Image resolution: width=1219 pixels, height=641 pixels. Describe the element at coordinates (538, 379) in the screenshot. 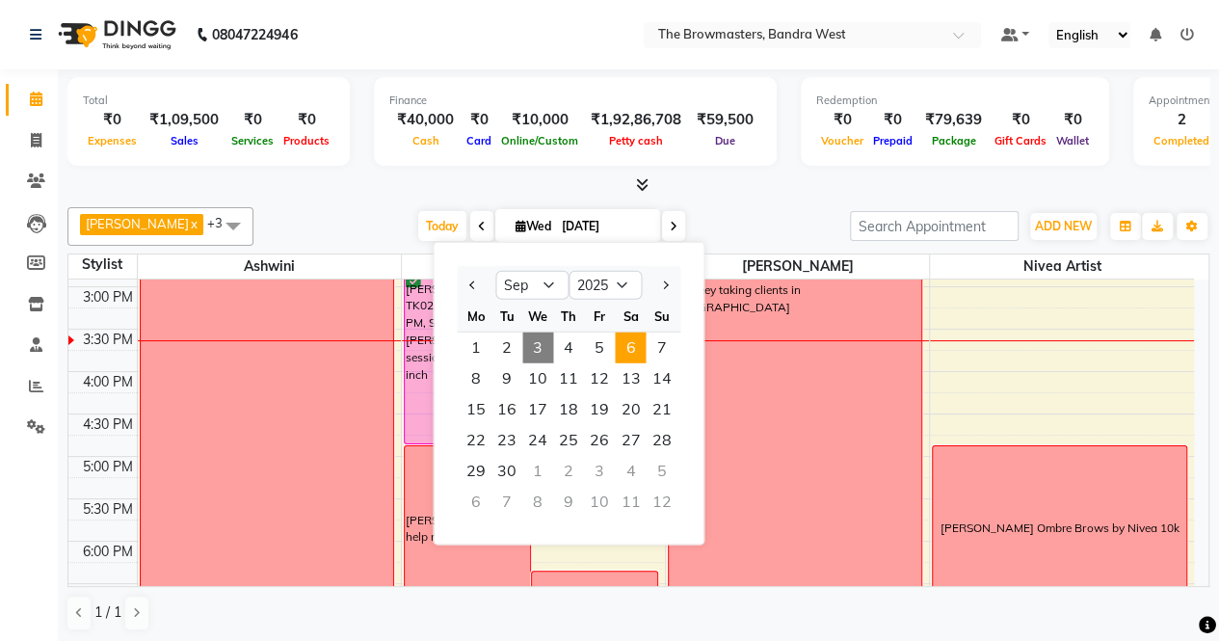

I see `div: Wednesday, September 10, 2025` at that location.